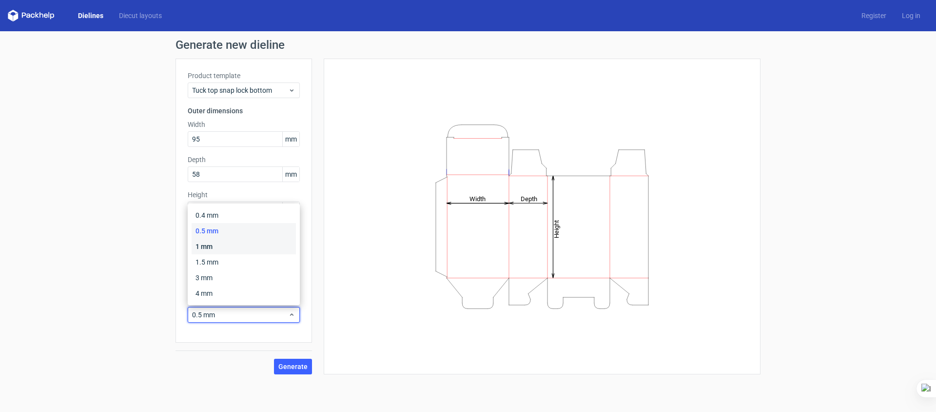  I want to click on tspan: Width, so click(477, 198).